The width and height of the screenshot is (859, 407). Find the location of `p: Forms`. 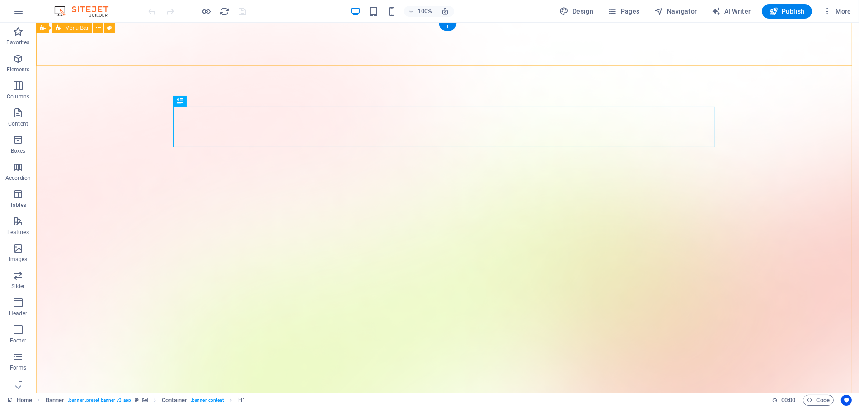

p: Forms is located at coordinates (18, 368).